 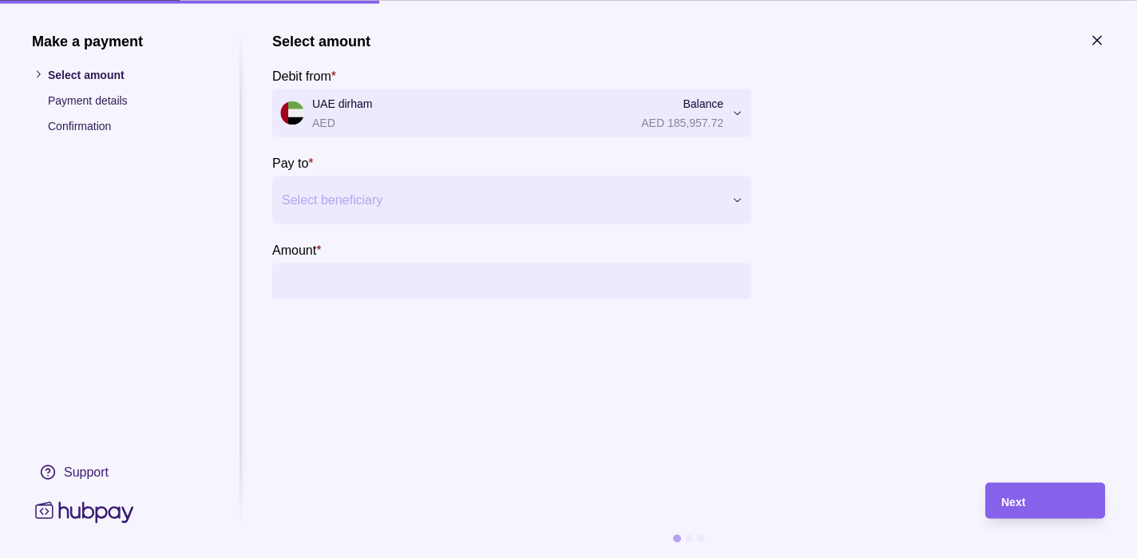 I want to click on p: Pay to, so click(x=290, y=162).